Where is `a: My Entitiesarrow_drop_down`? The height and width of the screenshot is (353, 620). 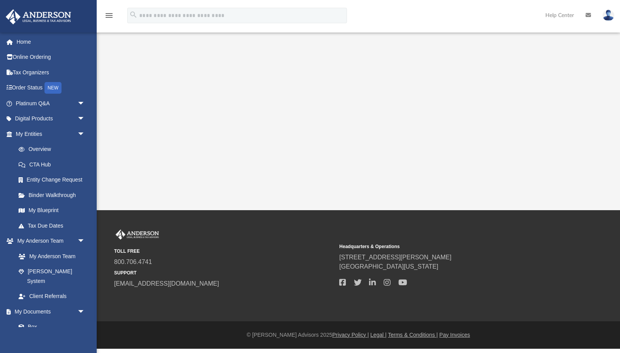
a: My Entitiesarrow_drop_down is located at coordinates (51, 134).